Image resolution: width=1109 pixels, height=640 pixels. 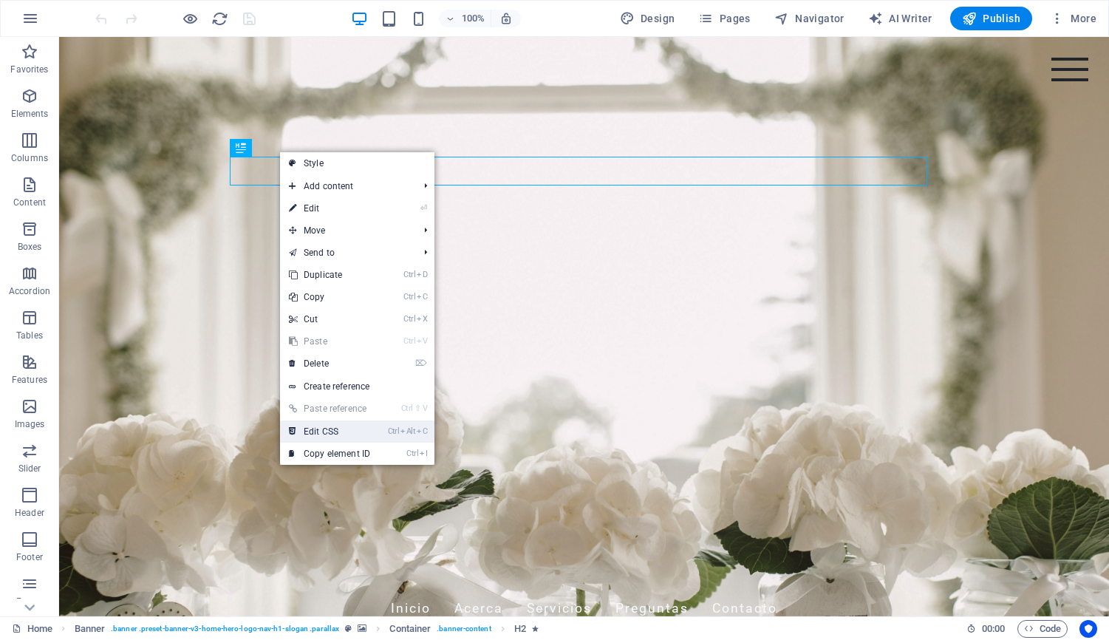 I want to click on button: More, so click(x=1072, y=18).